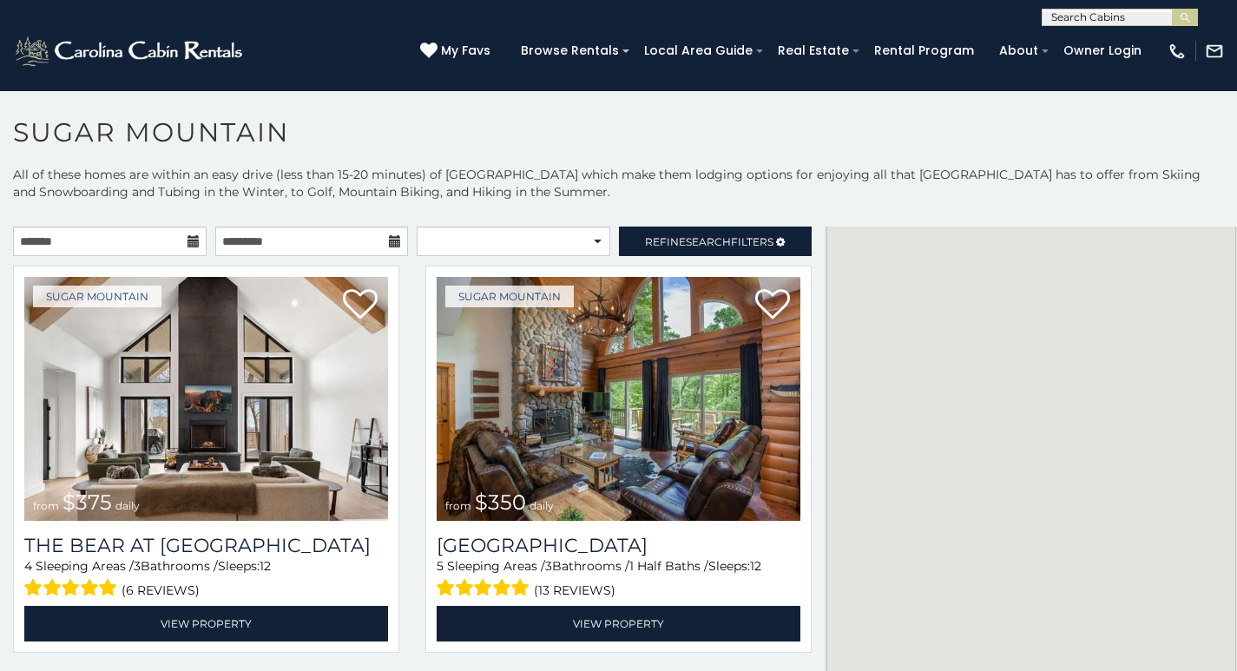 The height and width of the screenshot is (671, 1237). Describe the element at coordinates (1018, 50) in the screenshot. I see `a: About` at that location.